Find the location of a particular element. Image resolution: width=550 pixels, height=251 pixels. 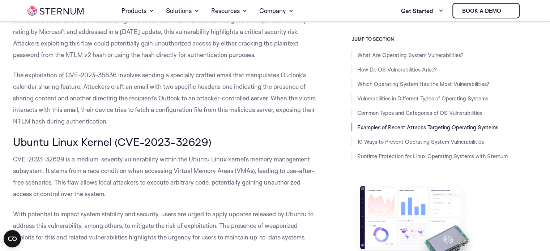

a: Solutions is located at coordinates (182, 11).